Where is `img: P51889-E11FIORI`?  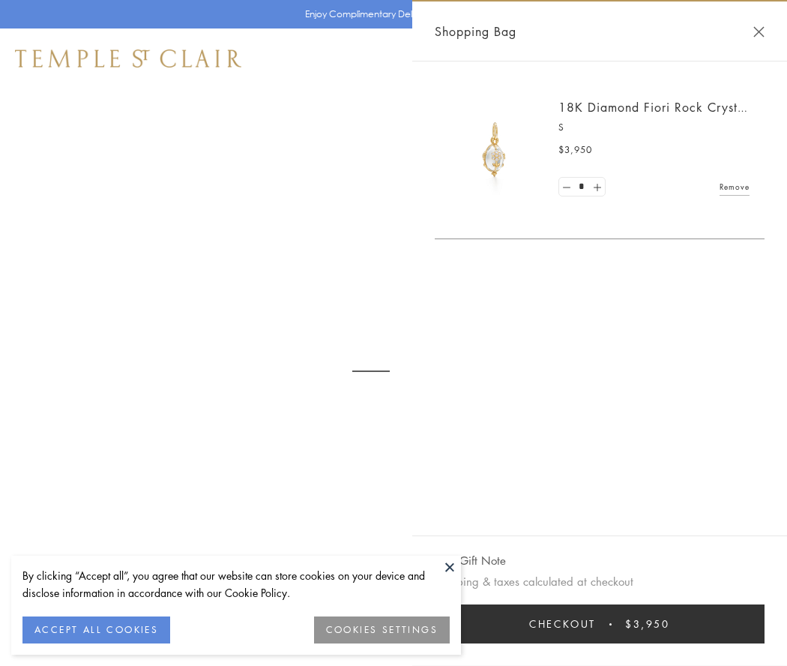
img: P51889-E11FIORI is located at coordinates (495, 150).